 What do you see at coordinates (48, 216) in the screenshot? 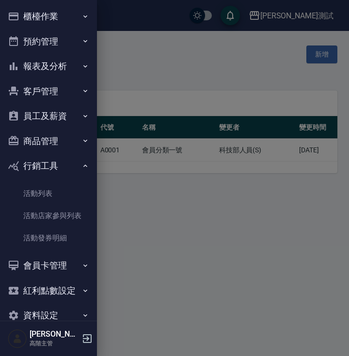
I see `a: 活動店家參與列表` at bounding box center [48, 216].